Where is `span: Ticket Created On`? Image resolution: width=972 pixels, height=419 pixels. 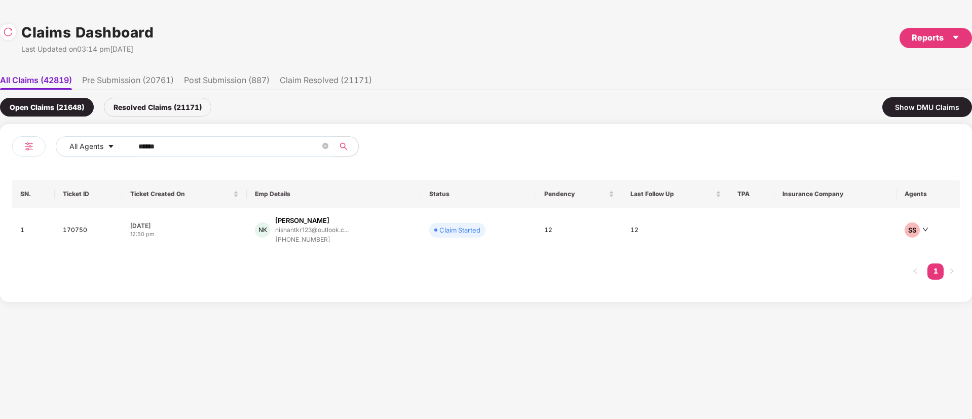 span: Ticket Created On is located at coordinates (180, 194).